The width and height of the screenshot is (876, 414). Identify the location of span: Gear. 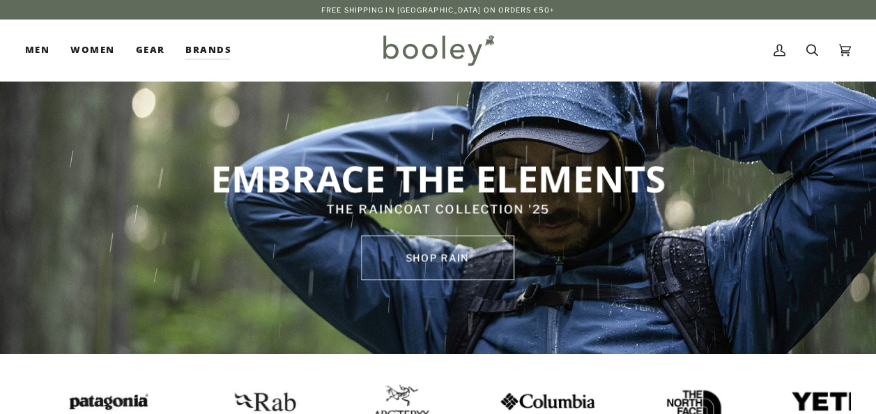
(150, 50).